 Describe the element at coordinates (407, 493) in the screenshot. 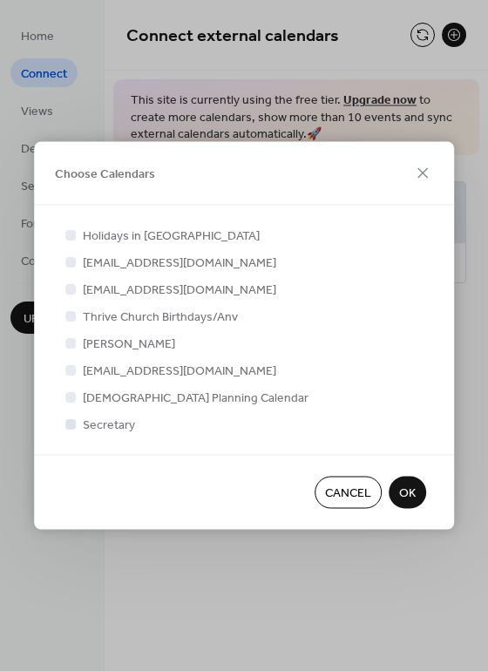

I see `span: OK` at that location.